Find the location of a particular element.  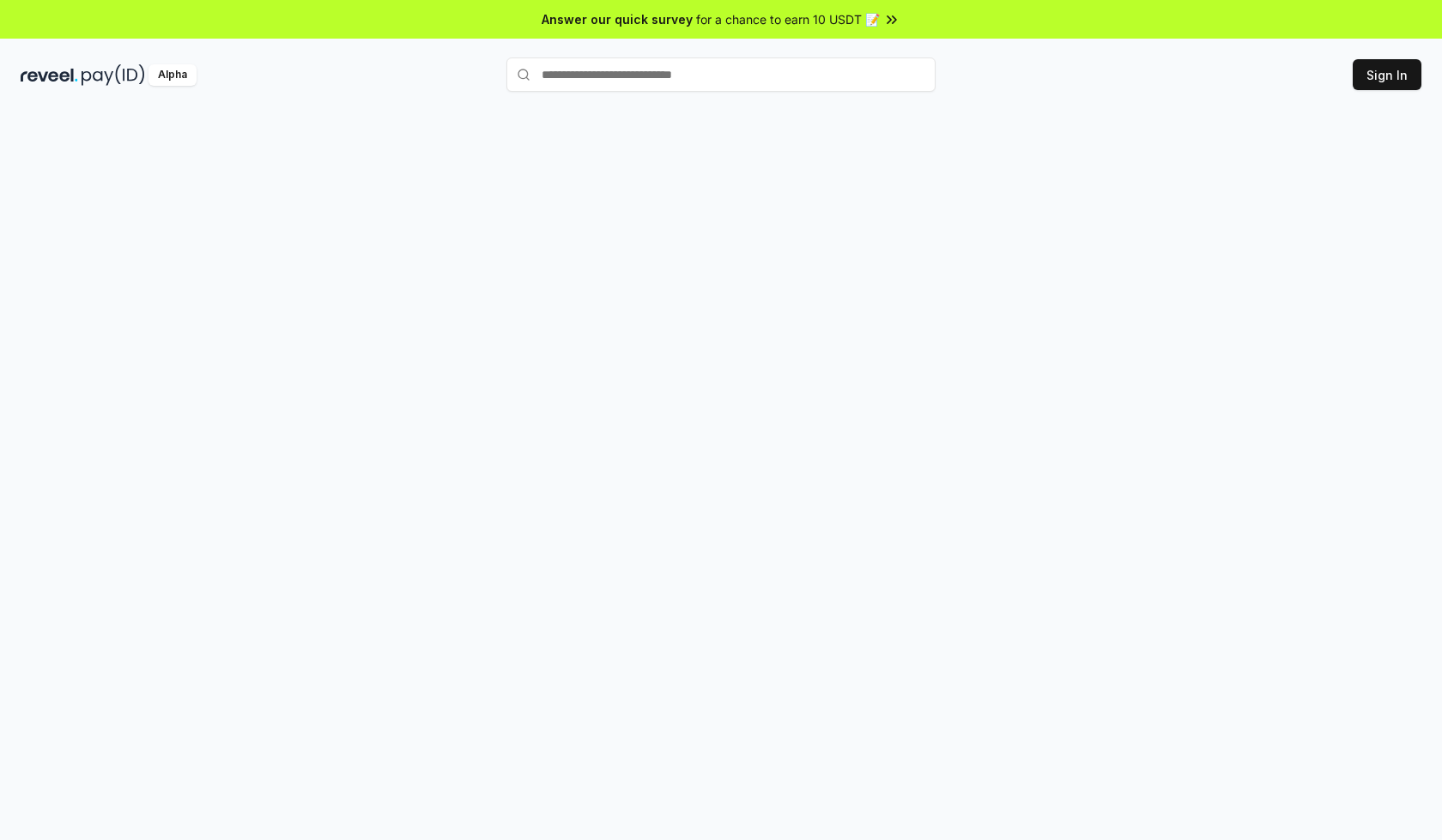

button: Sign In is located at coordinates (1387, 75).